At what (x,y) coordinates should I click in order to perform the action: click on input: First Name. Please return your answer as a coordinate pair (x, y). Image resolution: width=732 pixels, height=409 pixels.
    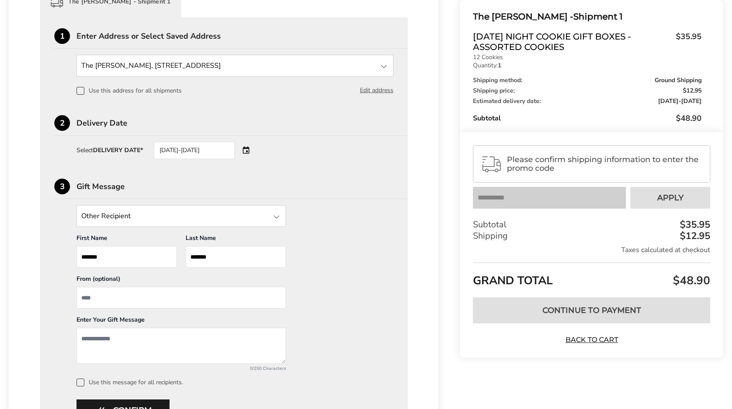
    Looking at the image, I should click on (126, 257).